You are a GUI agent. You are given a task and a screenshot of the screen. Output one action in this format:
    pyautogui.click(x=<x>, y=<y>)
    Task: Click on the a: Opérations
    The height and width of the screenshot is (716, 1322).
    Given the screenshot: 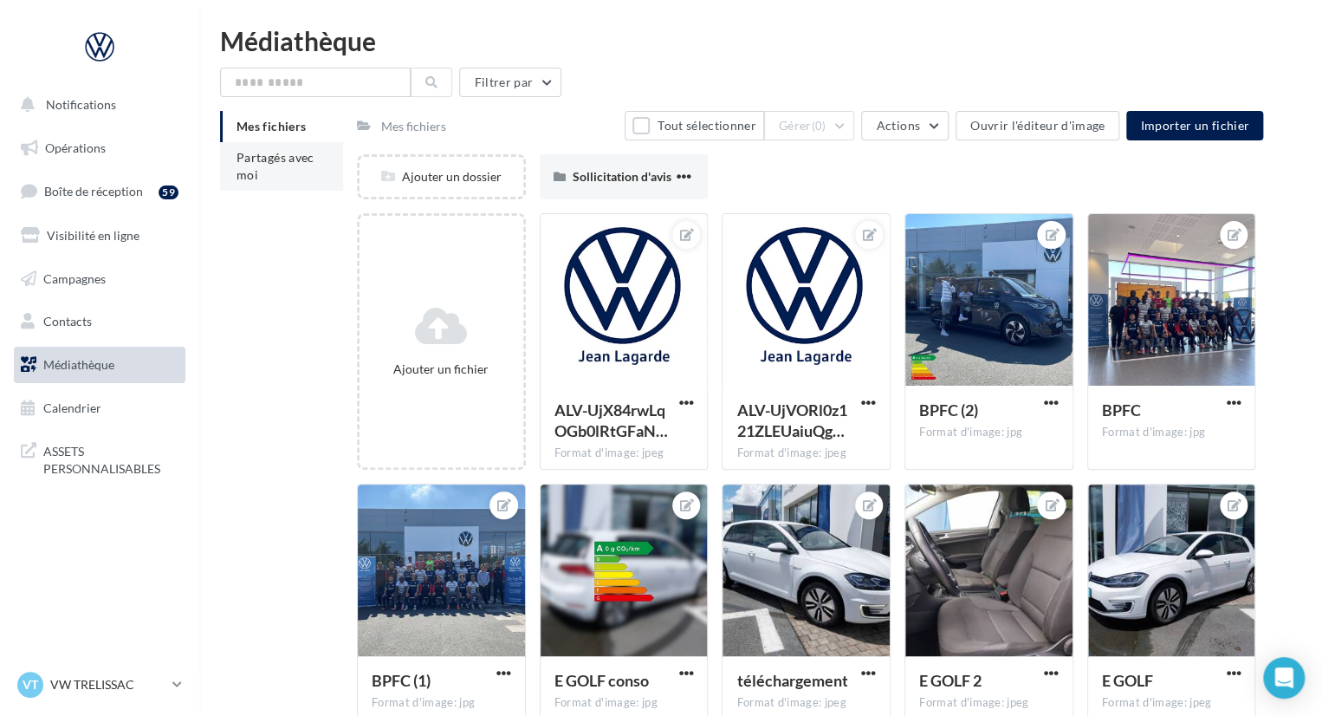 What is the action you would take?
    pyautogui.click(x=100, y=148)
    